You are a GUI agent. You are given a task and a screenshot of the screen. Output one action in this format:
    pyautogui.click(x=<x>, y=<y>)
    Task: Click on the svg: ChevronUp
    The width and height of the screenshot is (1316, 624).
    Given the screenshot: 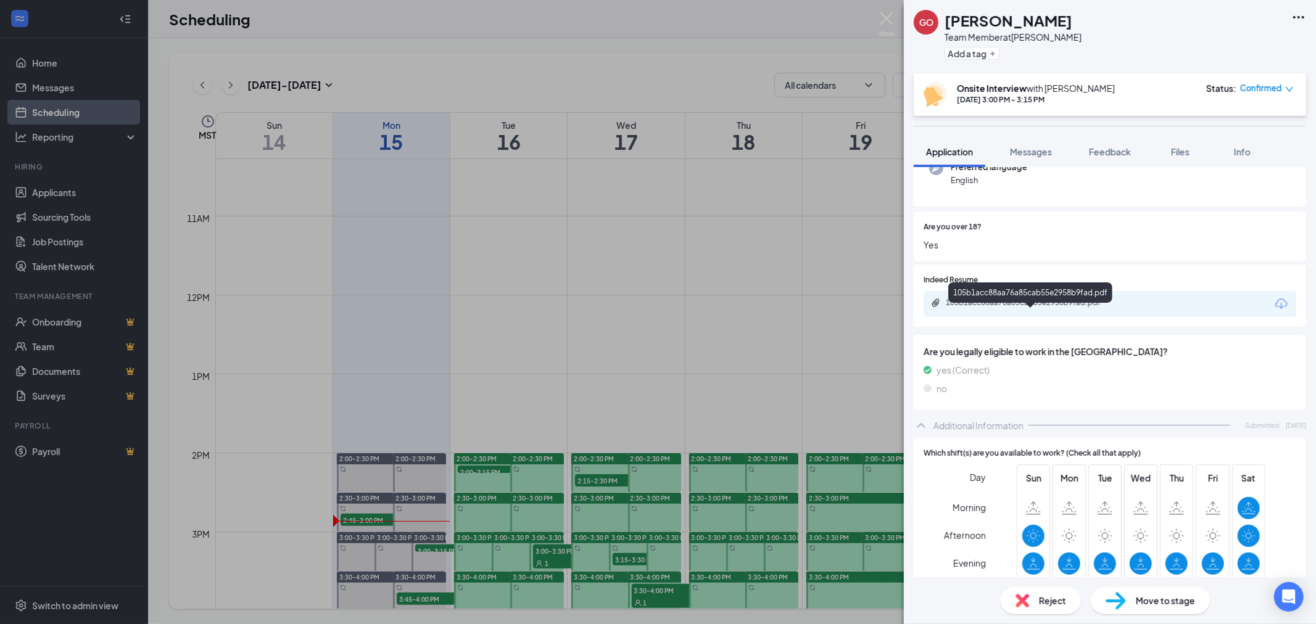 What is the action you would take?
    pyautogui.click(x=921, y=426)
    